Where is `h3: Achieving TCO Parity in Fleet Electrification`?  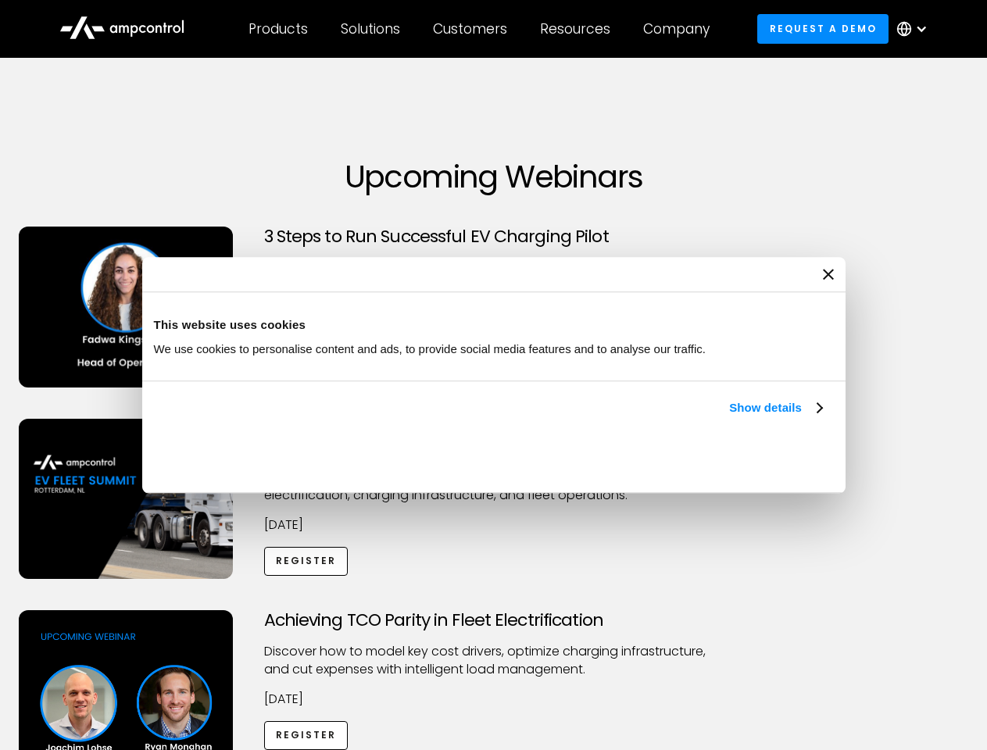 h3: Achieving TCO Parity in Fleet Electrification is located at coordinates (494, 620).